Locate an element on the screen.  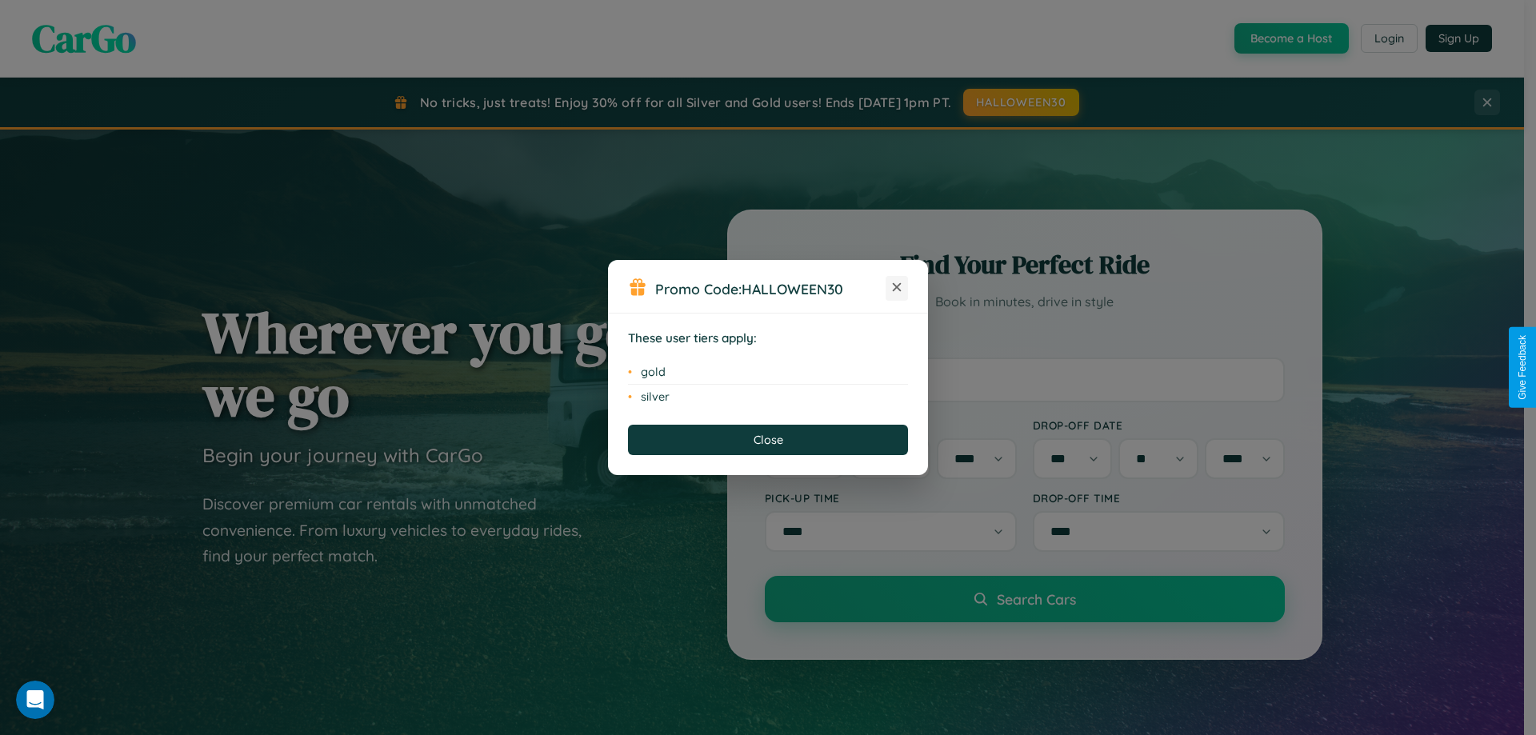
b: HALLOWEEN30 is located at coordinates (792, 289).